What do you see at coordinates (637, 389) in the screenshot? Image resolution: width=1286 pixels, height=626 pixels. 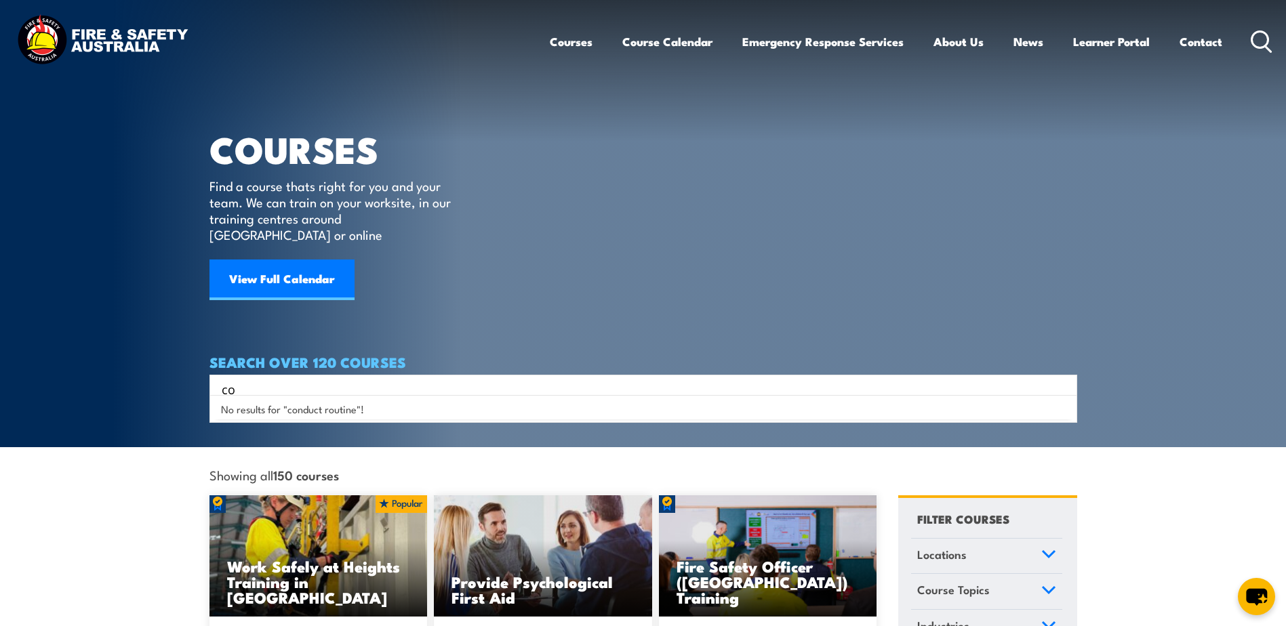 I see `form: Search form` at bounding box center [637, 389].